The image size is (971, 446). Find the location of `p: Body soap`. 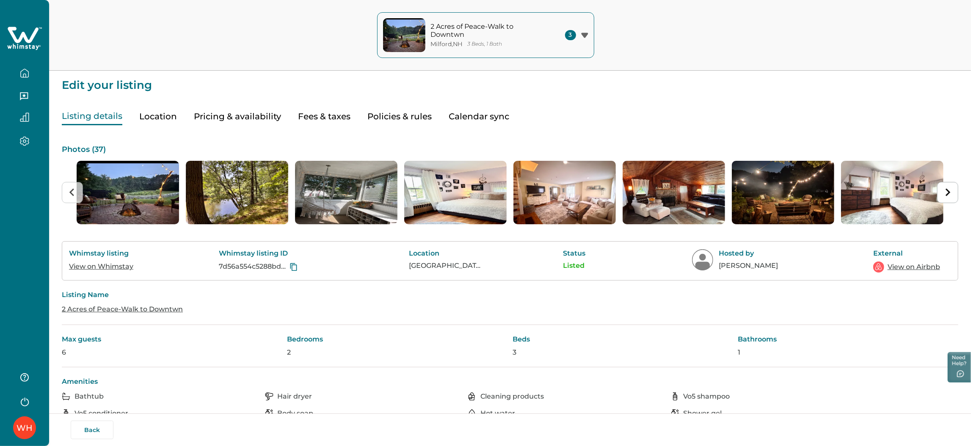

p: Body soap is located at coordinates (295, 414).